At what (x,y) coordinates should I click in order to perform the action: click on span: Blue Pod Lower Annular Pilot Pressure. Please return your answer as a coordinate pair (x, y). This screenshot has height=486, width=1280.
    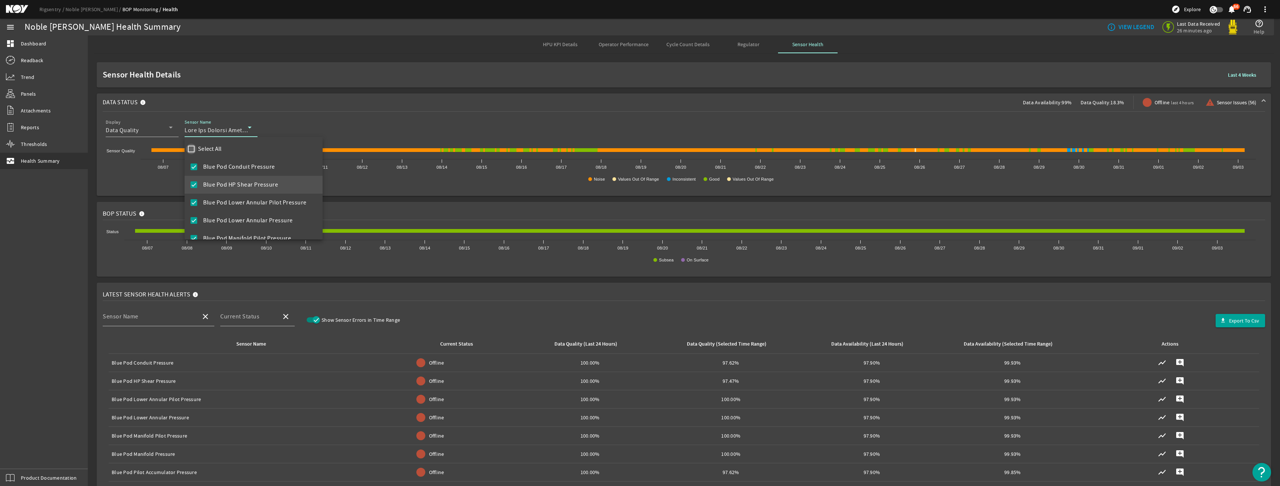
    Looking at the image, I should click on (255, 202).